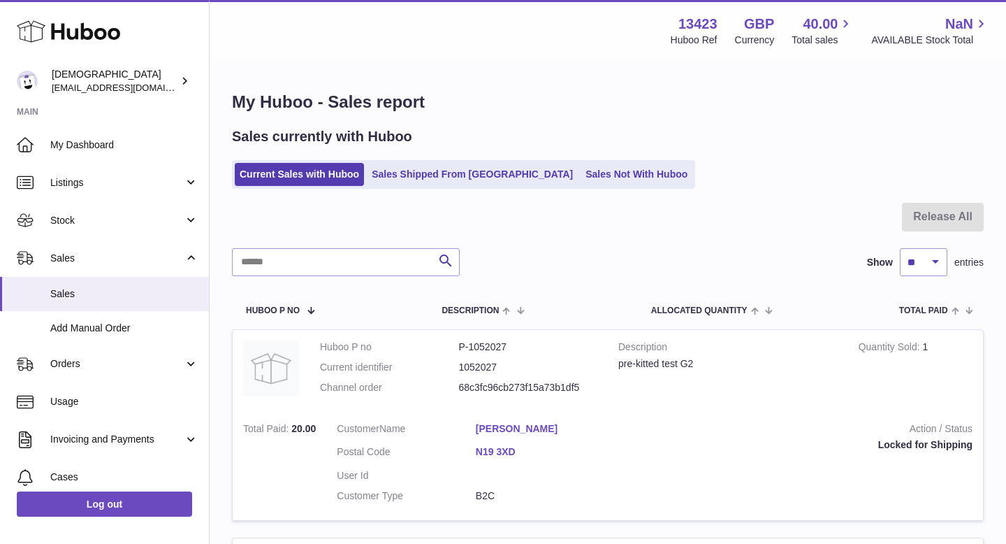 This screenshot has width=1006, height=544. I want to click on div: Currency, so click(755, 40).